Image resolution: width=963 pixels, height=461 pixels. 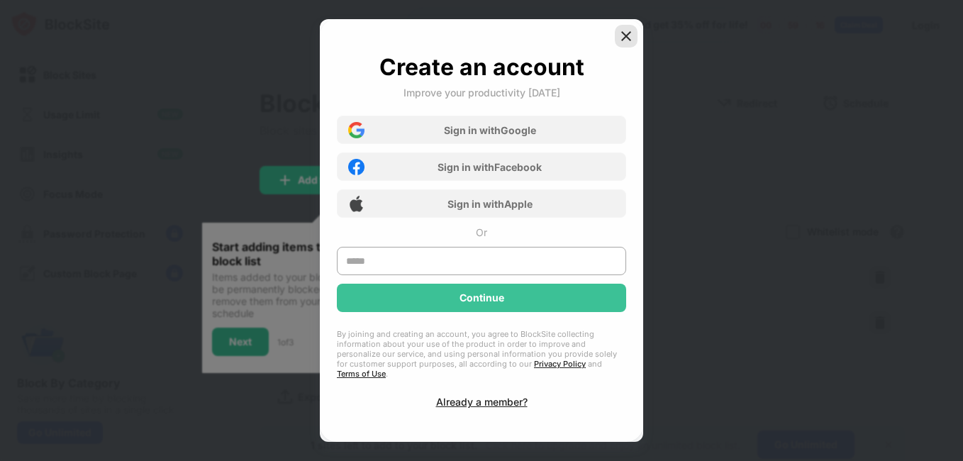 I want to click on div: Sign in with Google, so click(x=490, y=130).